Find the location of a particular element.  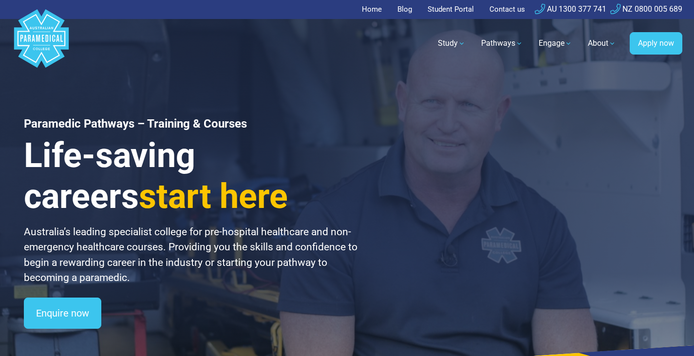

a: Australian Paramedical College is located at coordinates (41, 43).